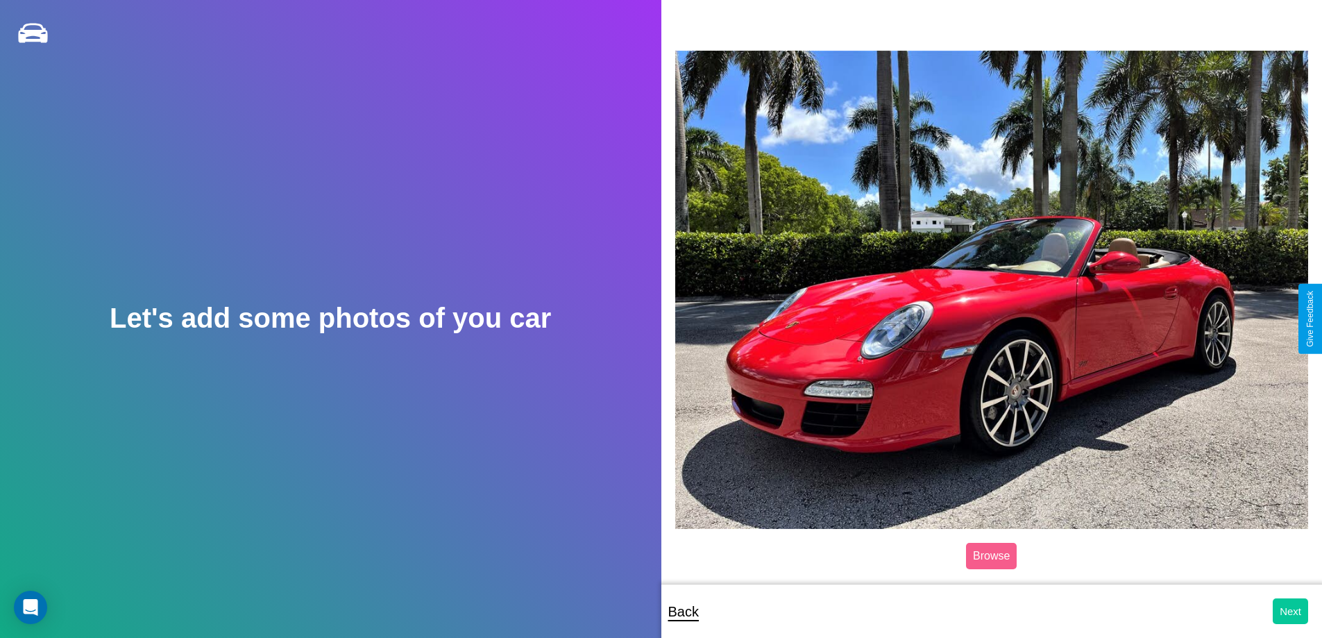  What do you see at coordinates (330, 318) in the screenshot?
I see `h2: Let's add some photos of you car` at bounding box center [330, 318].